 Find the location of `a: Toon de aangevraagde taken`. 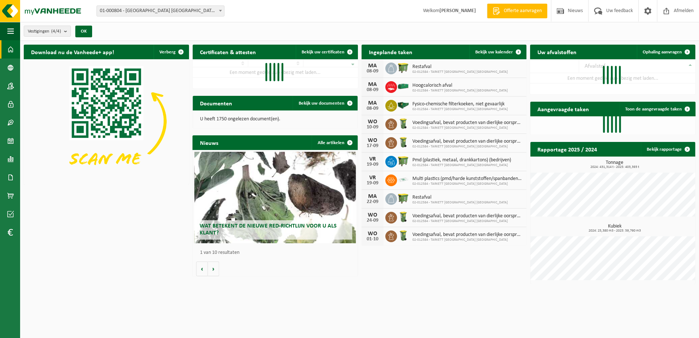

a: Toon de aangevraagde taken is located at coordinates (657, 109).